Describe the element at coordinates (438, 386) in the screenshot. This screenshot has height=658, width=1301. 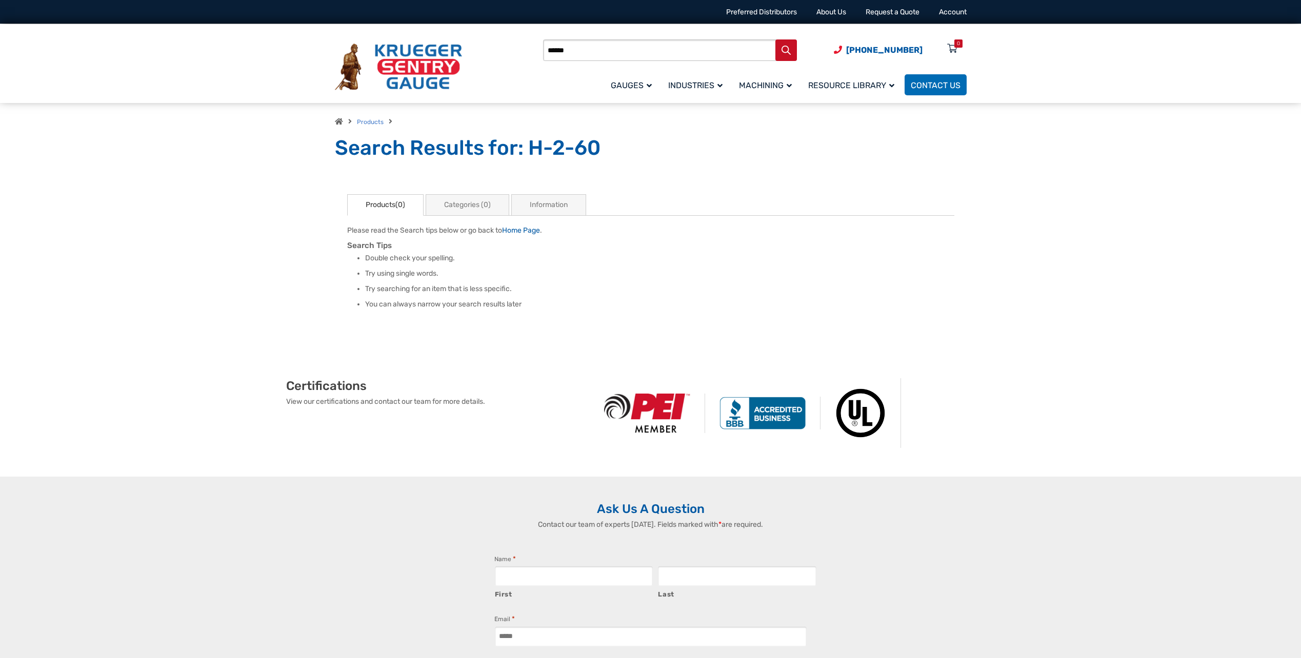
I see `h2: Certifications` at that location.